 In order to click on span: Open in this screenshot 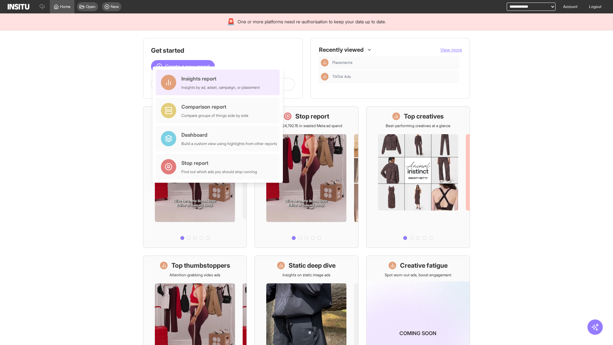, I will do `click(91, 7)`.